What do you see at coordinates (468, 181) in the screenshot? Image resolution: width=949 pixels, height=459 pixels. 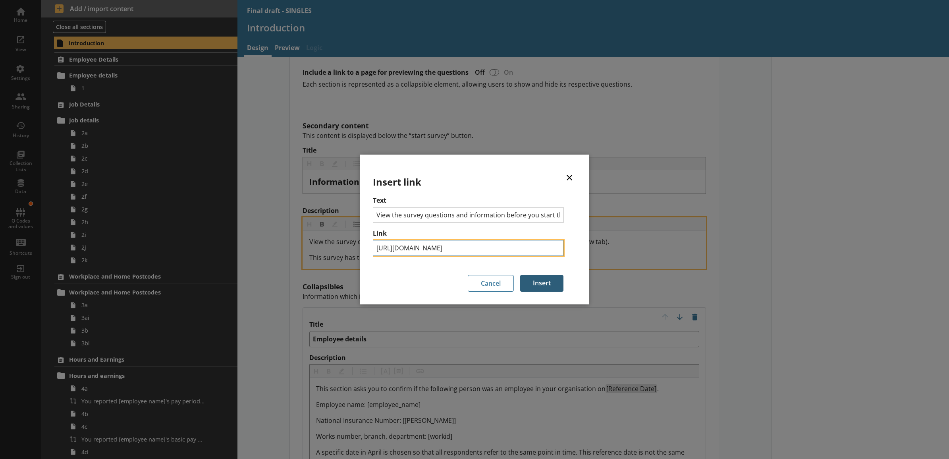 I see `h2: Insert link` at bounding box center [468, 181].